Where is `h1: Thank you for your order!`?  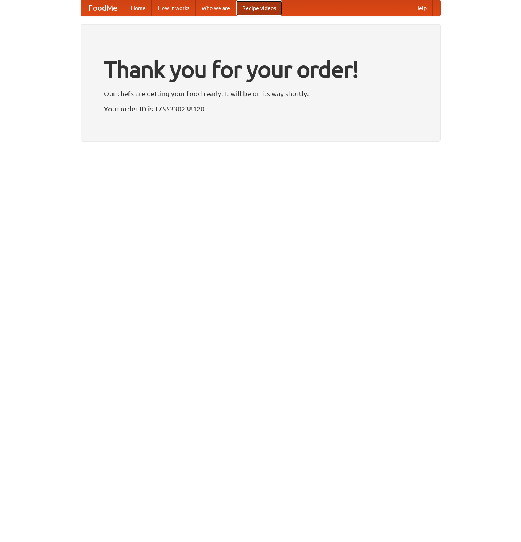 h1: Thank you for your order! is located at coordinates (261, 69).